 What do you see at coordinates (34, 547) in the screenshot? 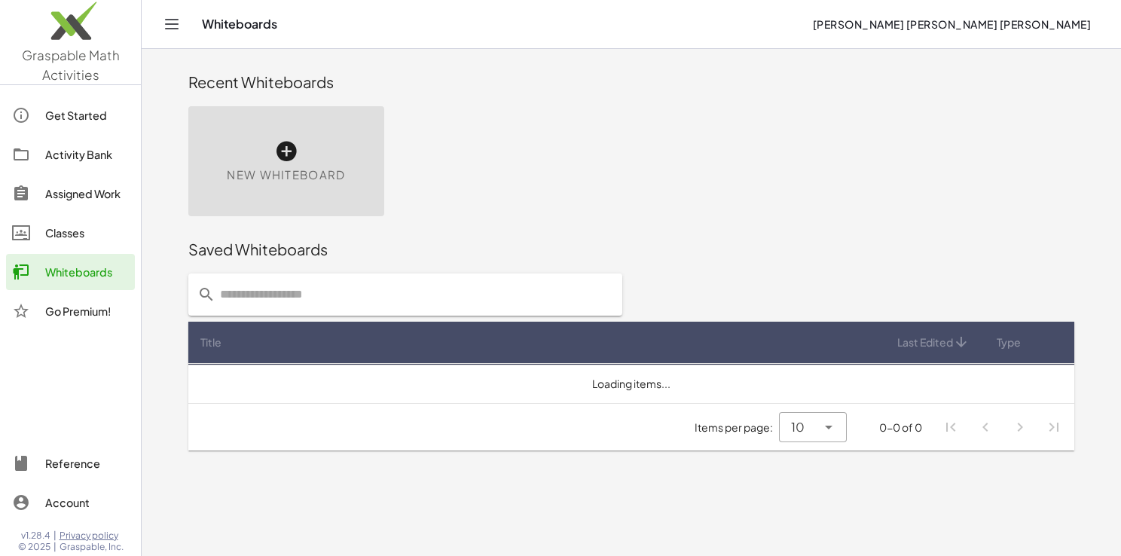
I see `span: © 2025` at bounding box center [34, 547].